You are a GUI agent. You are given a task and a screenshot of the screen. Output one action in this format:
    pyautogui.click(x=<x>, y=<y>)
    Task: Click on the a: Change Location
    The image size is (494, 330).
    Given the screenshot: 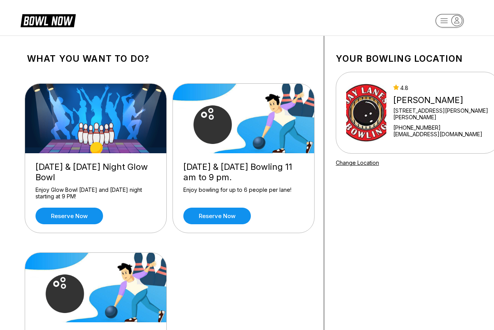 What is the action you would take?
    pyautogui.click(x=357, y=162)
    